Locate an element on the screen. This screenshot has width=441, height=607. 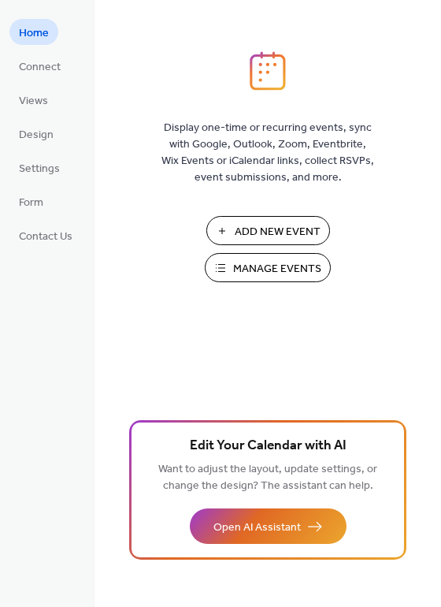
a: Connect is located at coordinates (39, 65).